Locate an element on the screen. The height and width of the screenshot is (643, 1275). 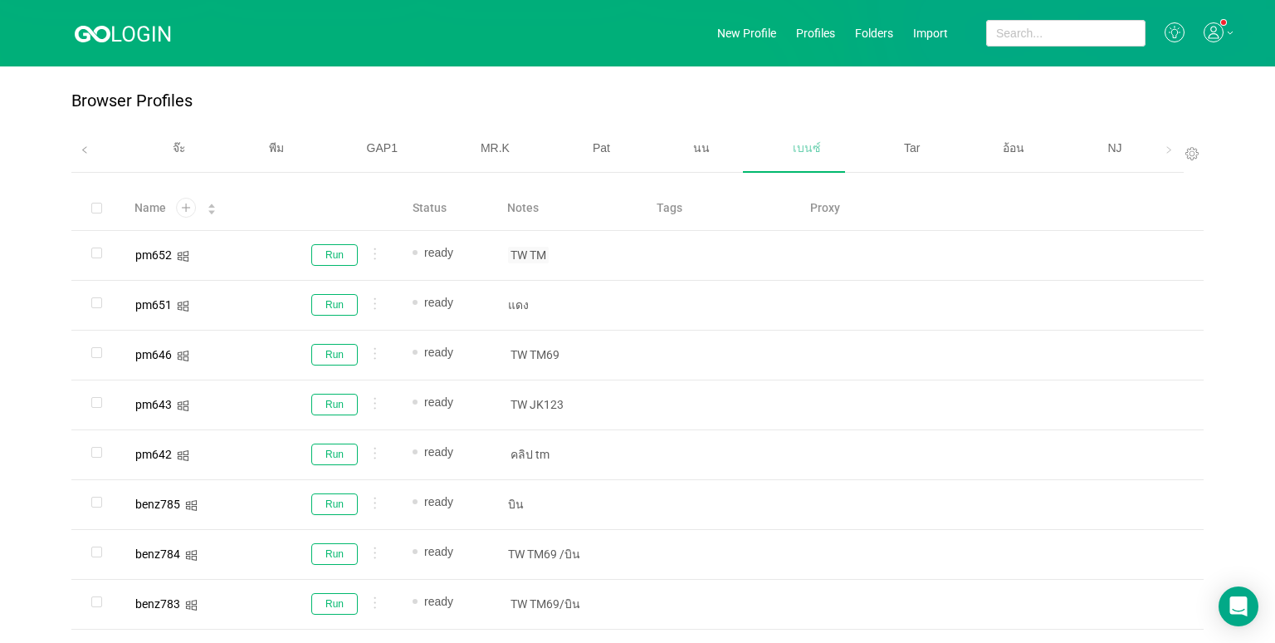
span: TW TM is located at coordinates (528, 255).